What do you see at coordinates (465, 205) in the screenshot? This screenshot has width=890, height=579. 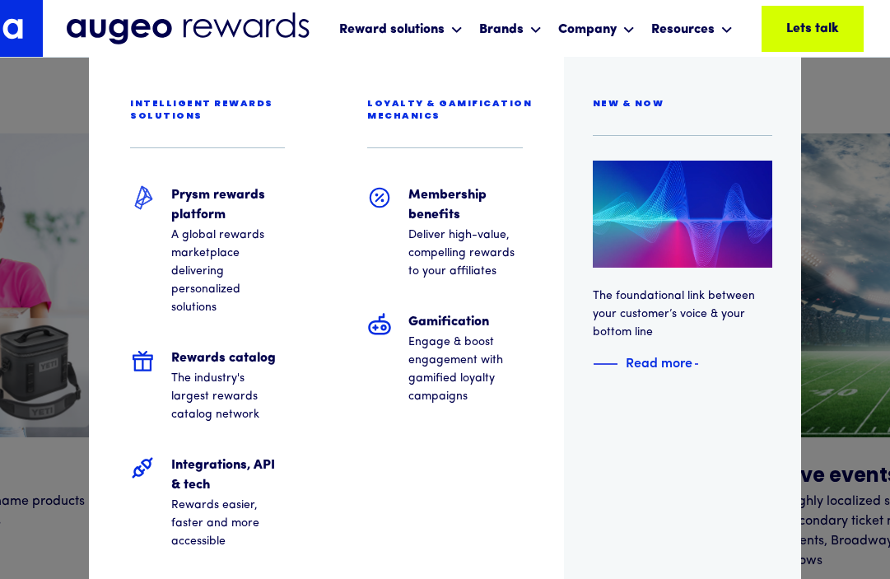 I see `h5: Membership benefits` at bounding box center [465, 205].